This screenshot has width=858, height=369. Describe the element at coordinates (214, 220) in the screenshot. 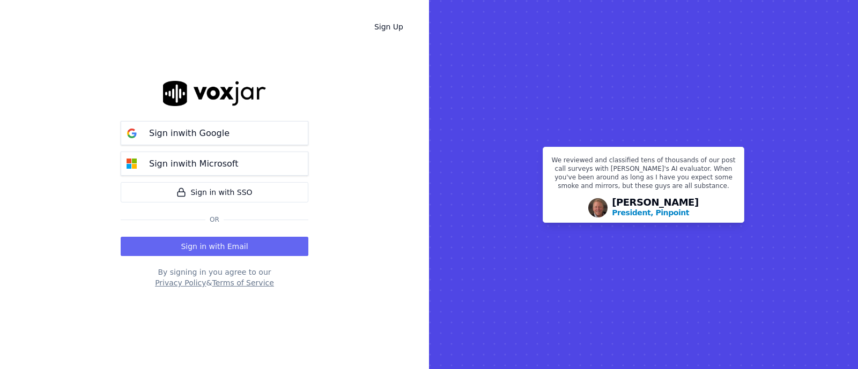

I see `span: Or` at that location.